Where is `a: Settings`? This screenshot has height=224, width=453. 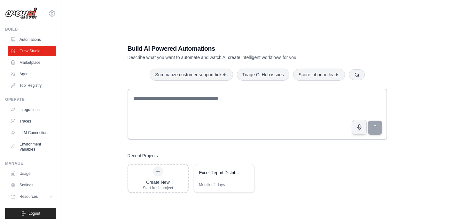 a: Settings is located at coordinates (32, 185).